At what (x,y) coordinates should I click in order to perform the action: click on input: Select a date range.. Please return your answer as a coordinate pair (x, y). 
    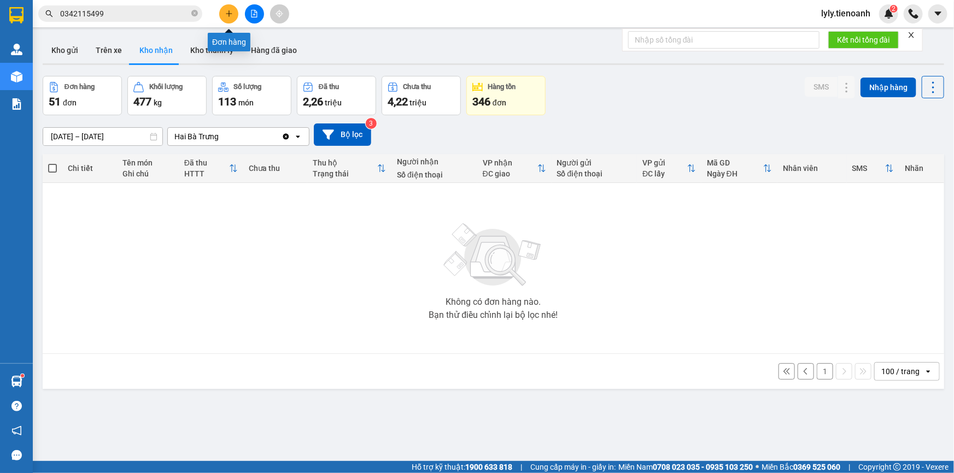
    Looking at the image, I should click on (103, 137).